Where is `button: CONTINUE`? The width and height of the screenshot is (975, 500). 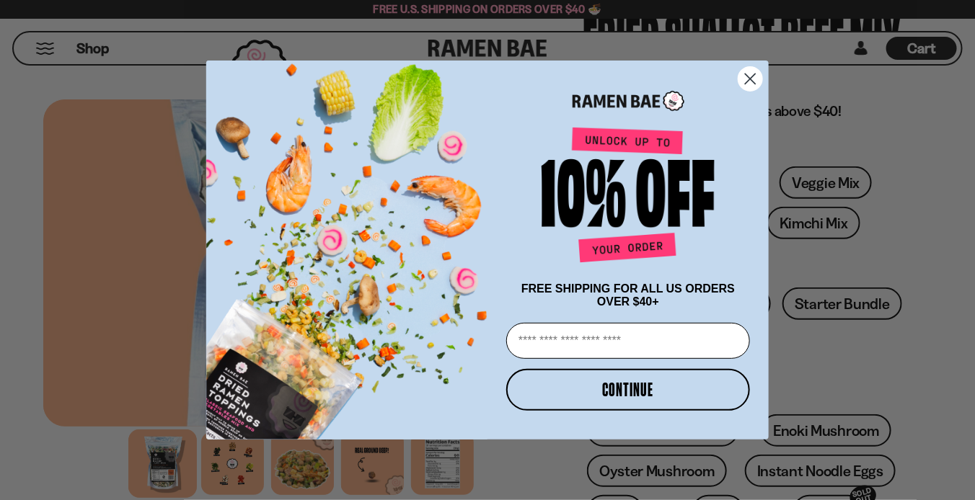
button: CONTINUE is located at coordinates (628, 390).